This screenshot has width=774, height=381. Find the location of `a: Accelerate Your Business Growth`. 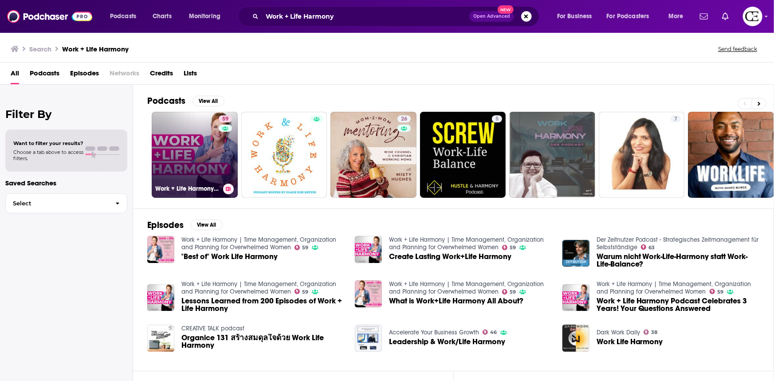

a: Accelerate Your Business Growth is located at coordinates (434, 332).